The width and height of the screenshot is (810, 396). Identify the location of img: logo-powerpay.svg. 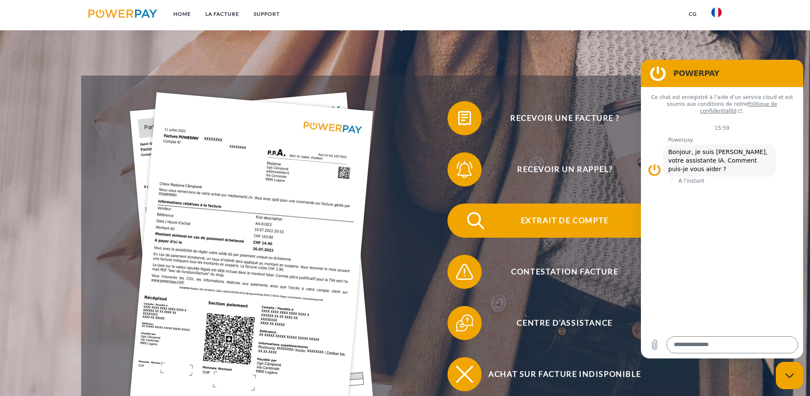
(123, 14).